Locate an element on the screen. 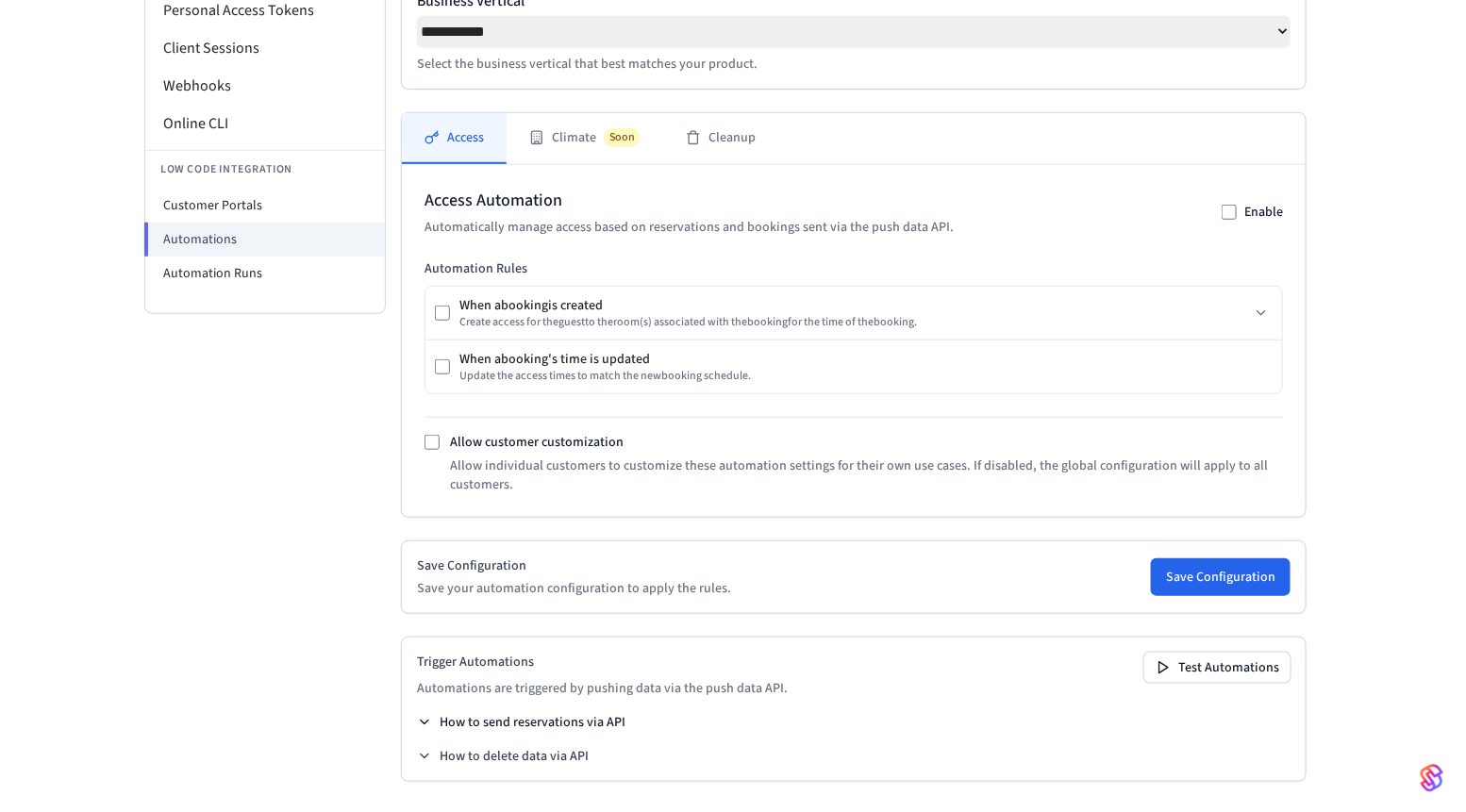  li: Customer Portals is located at coordinates (265, 206).